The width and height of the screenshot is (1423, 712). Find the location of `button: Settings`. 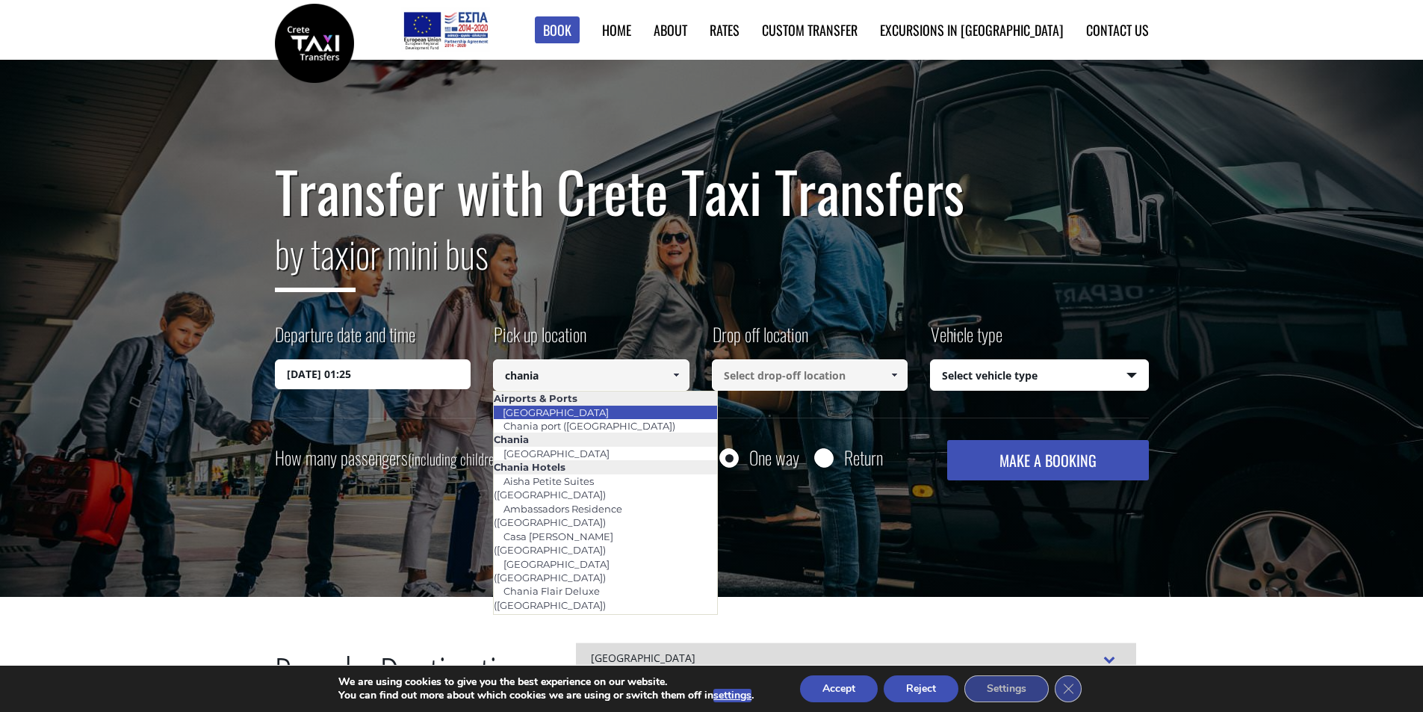

button: Settings is located at coordinates (1006, 689).